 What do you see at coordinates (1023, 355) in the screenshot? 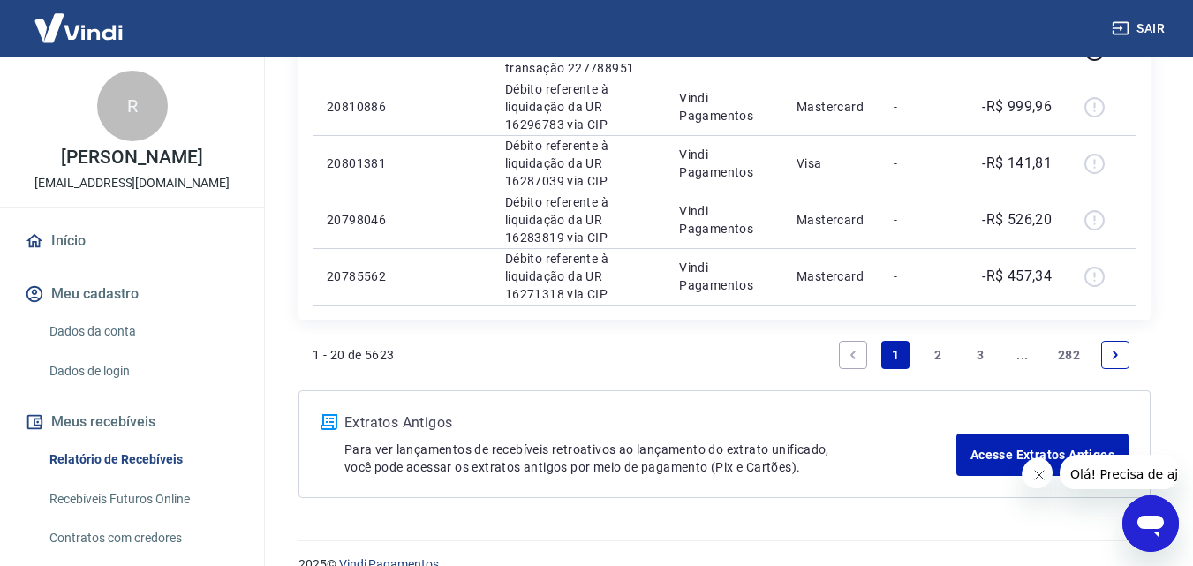
I see `a: Jump forward` at bounding box center [1023, 355].